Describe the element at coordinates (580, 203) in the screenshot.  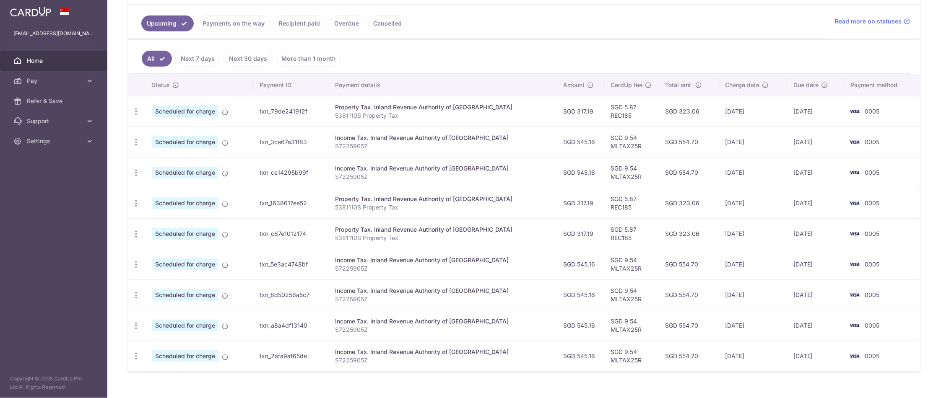
I see `td: SGD 317.19` at that location.